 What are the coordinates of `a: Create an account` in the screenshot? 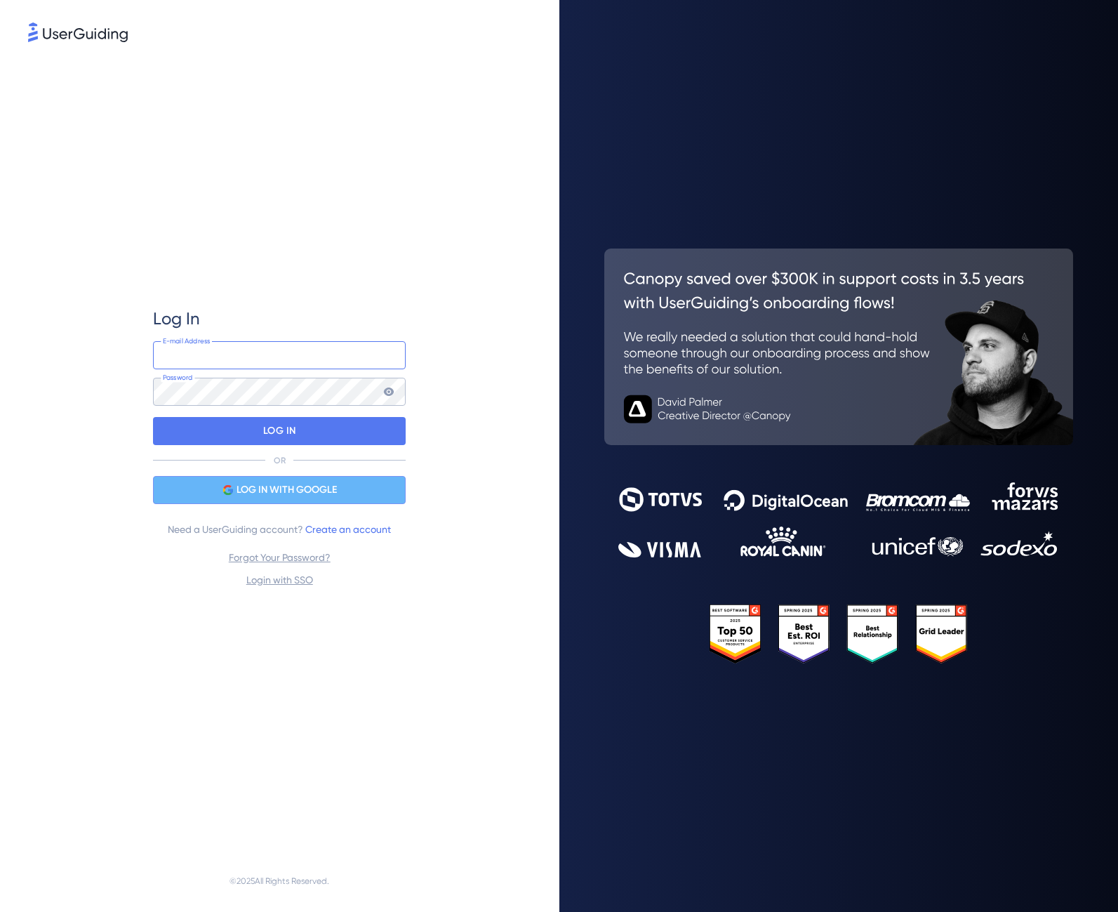 It's located at (348, 529).